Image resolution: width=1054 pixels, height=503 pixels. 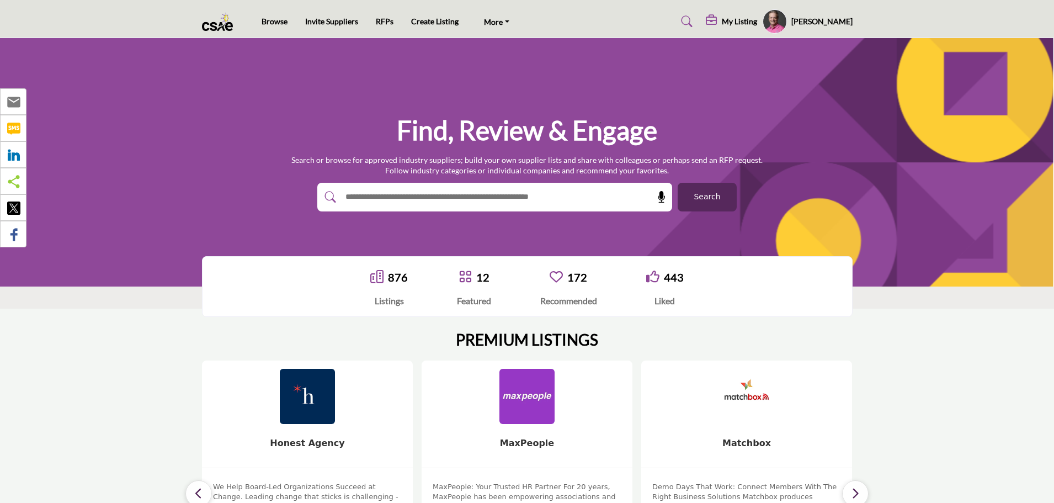 I want to click on h2: PREMIUM LISTINGS, so click(x=527, y=340).